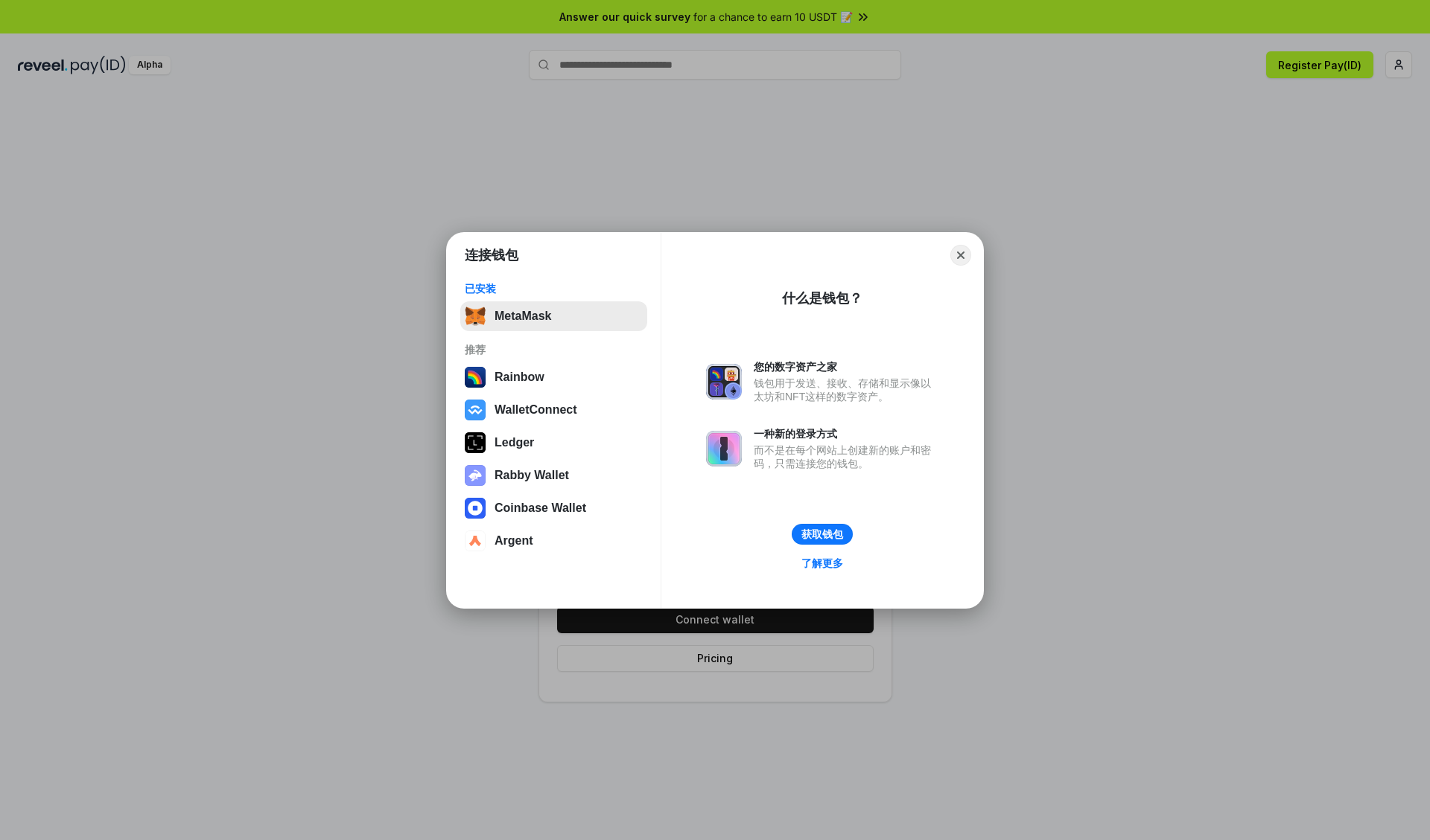 This screenshot has width=1430, height=840. I want to click on div: WalletConnect, so click(536, 411).